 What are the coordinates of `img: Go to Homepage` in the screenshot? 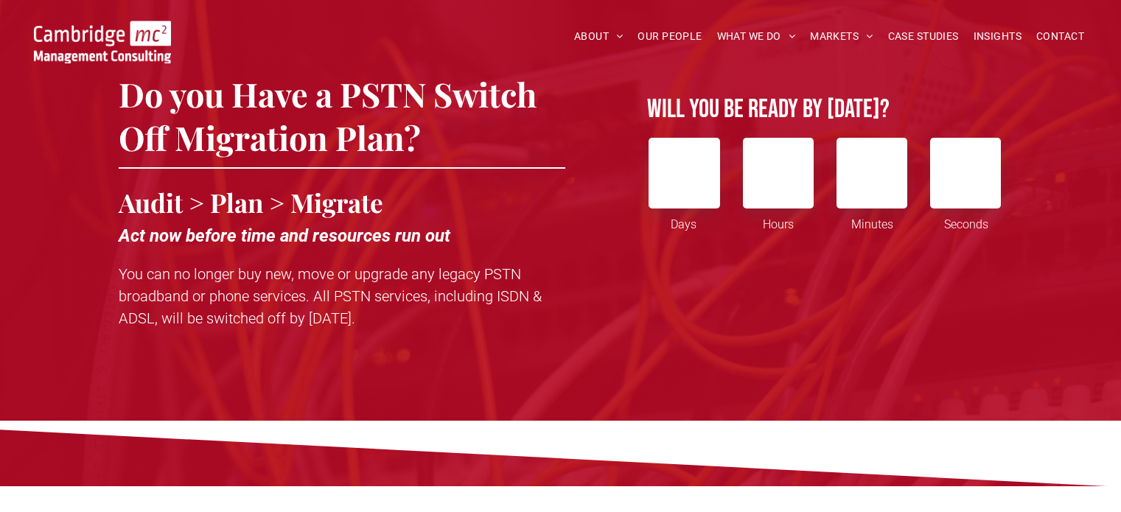 It's located at (102, 42).